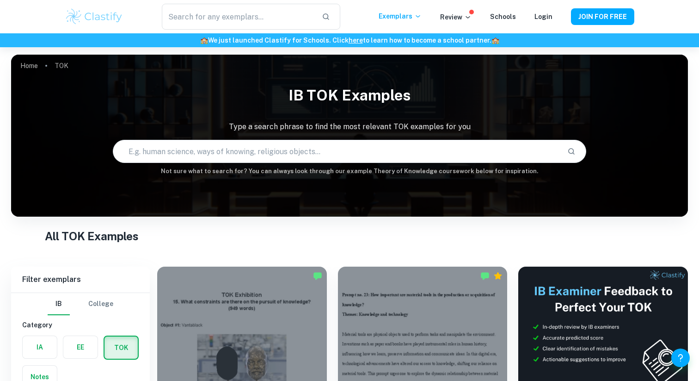 The width and height of the screenshot is (699, 381). Describe the element at coordinates (337, 151) in the screenshot. I see `input: E.g. human science, ways of knowing, religious objects...` at that location.